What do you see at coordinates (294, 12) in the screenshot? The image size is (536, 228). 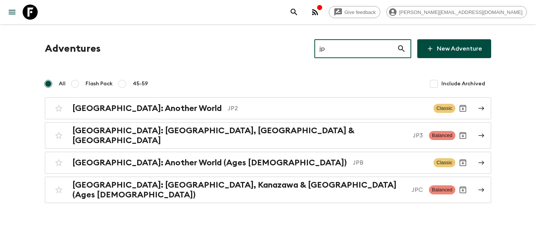 I see `button: search adventures` at bounding box center [294, 12].